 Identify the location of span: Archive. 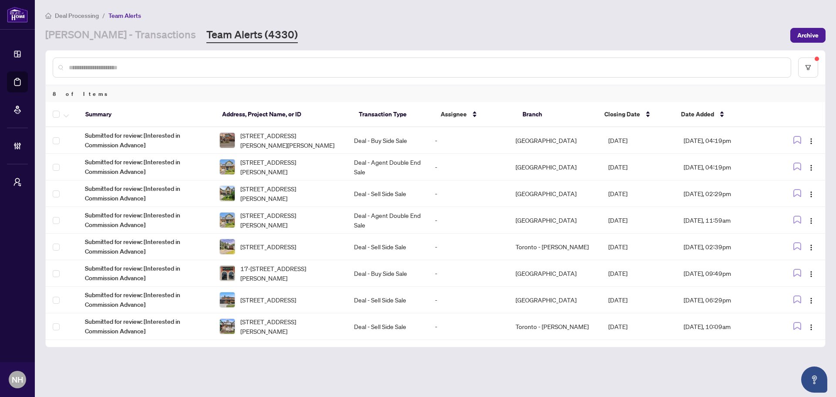
(808, 35).